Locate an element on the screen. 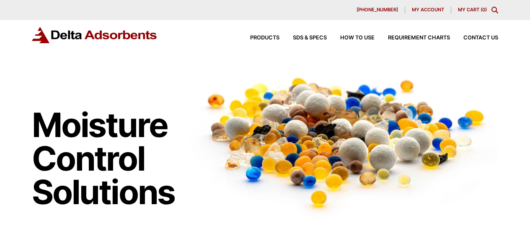 This screenshot has width=530, height=231. a: Contact Us is located at coordinates (474, 38).